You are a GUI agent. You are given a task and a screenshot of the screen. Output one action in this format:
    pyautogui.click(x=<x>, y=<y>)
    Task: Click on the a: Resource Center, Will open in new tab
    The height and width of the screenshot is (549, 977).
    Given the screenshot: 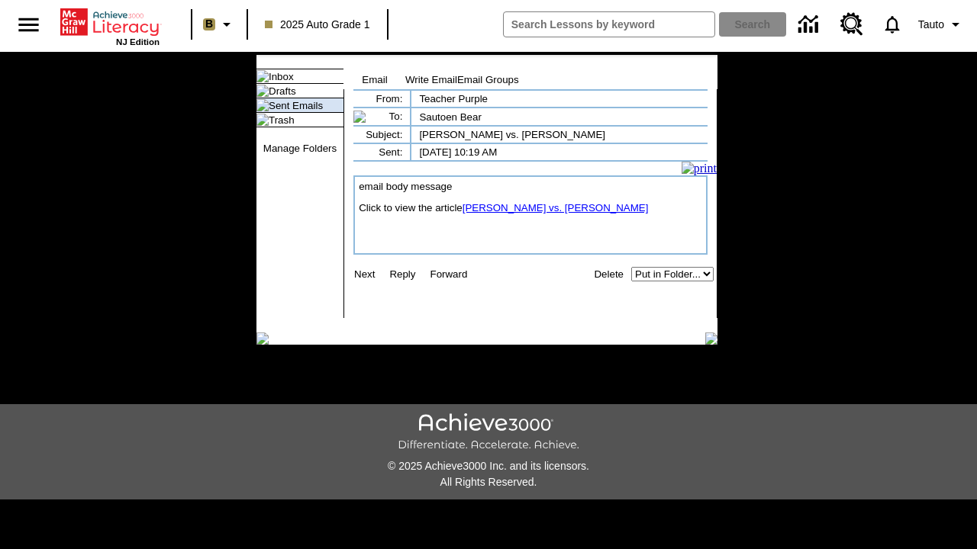 What is the action you would take?
    pyautogui.click(x=852, y=24)
    